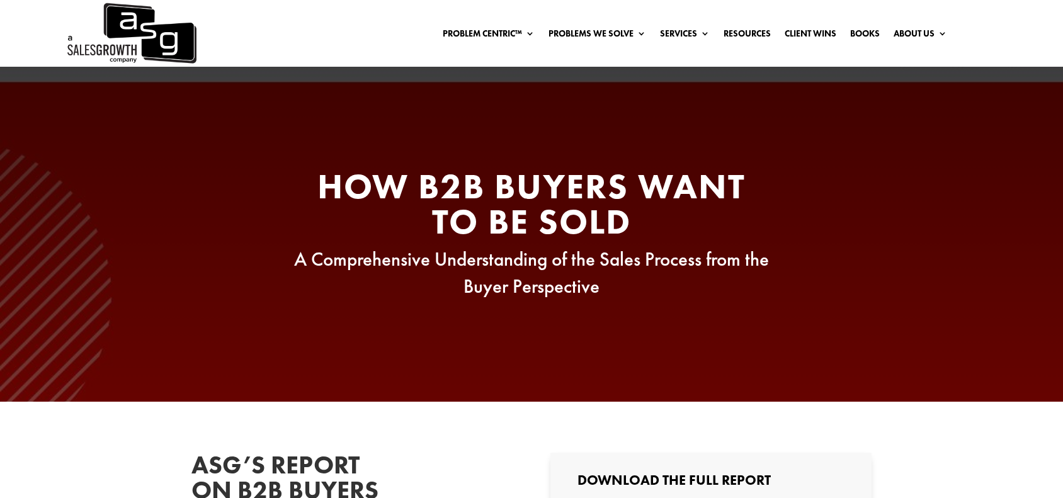 This screenshot has height=498, width=1063. I want to click on a: Resources, so click(747, 36).